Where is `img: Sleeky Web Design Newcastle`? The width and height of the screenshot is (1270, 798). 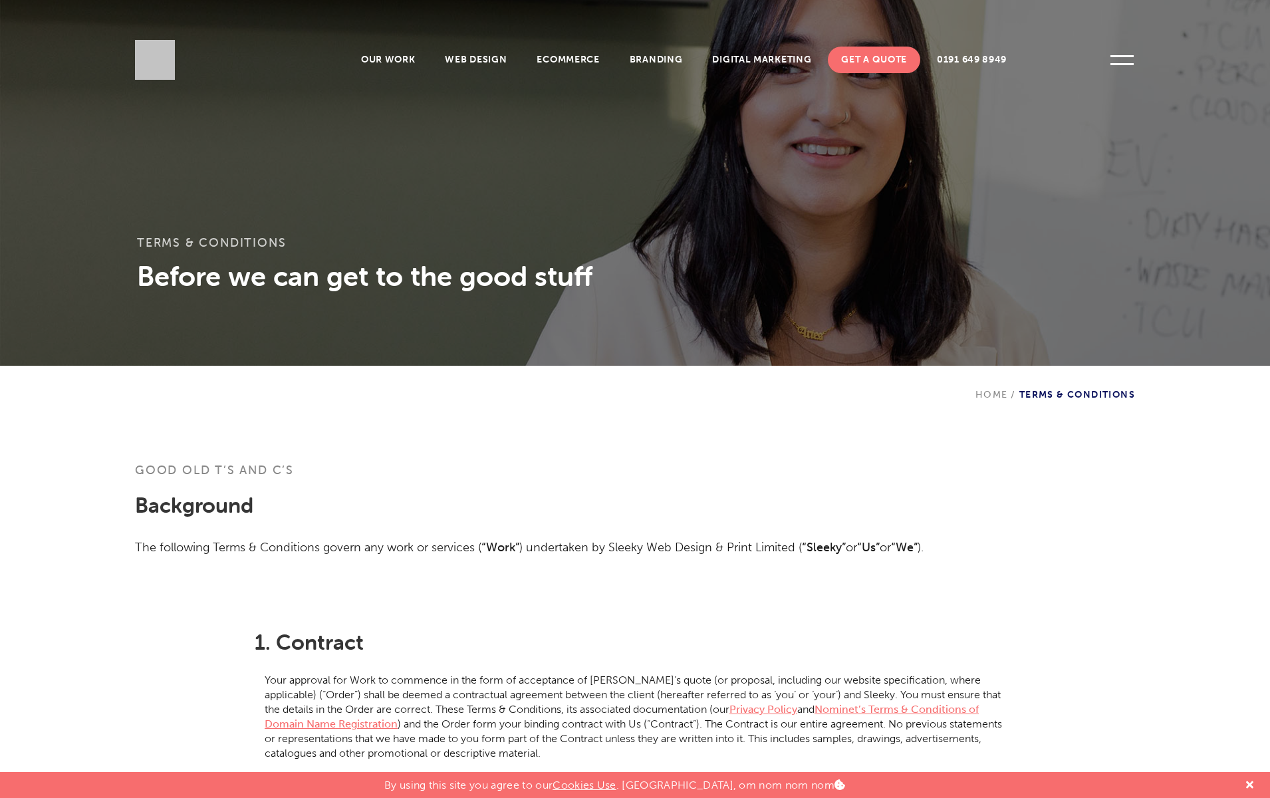
img: Sleeky Web Design Newcastle is located at coordinates (155, 60).